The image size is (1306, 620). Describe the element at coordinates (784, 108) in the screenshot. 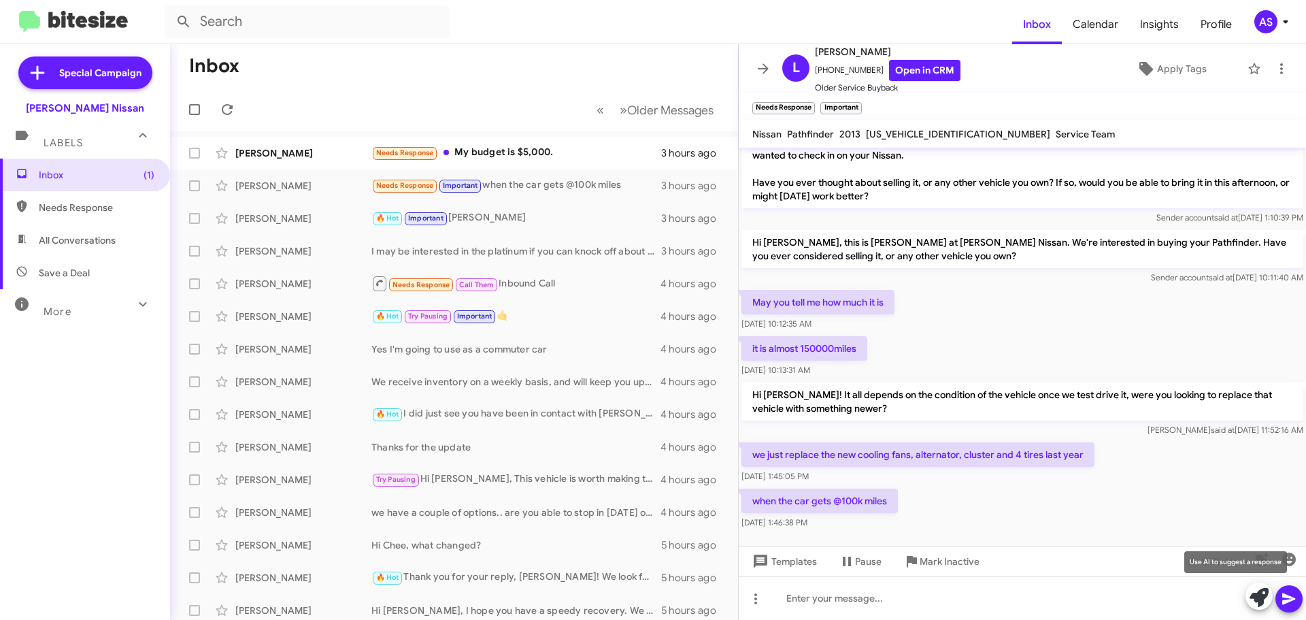

I see `small: Needs Response` at that location.